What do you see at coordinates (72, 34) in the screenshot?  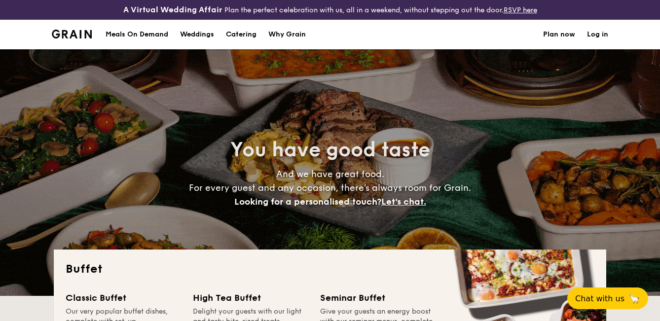 I see `img: Grain` at bounding box center [72, 34].